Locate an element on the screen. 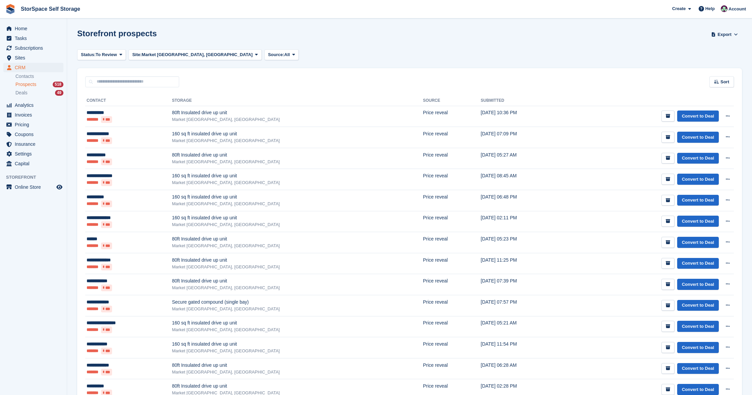  a: Preview store is located at coordinates (59, 187).